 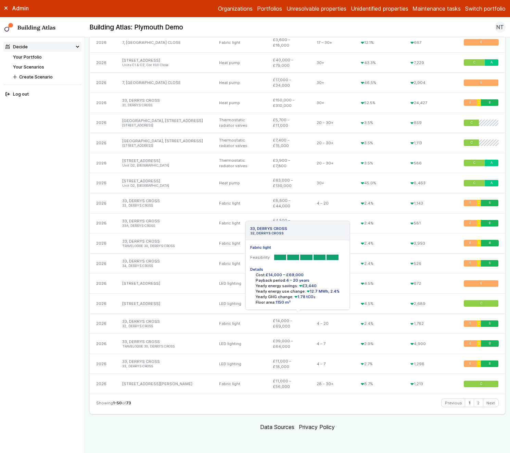 I want to click on a: Data Sources, so click(x=277, y=427).